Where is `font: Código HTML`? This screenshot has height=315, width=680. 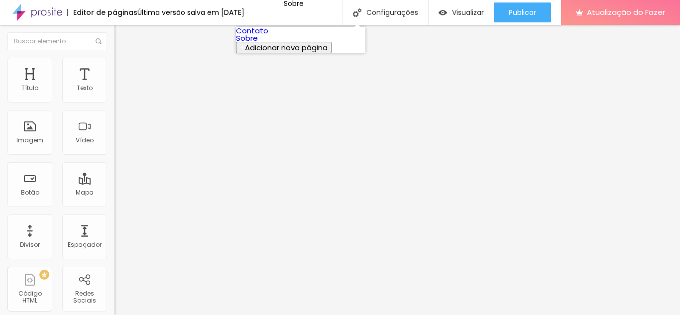
font: Código HTML is located at coordinates (30, 297).